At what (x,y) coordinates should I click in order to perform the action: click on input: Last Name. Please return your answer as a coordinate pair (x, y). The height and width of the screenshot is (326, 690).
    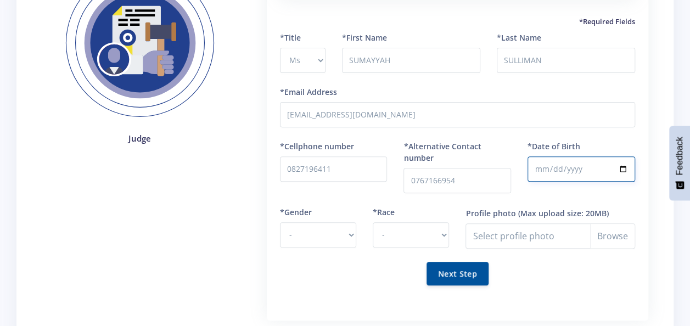
    Looking at the image, I should click on (566, 60).